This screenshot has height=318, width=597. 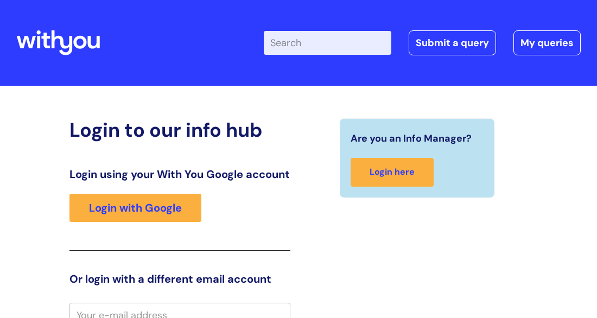 I want to click on a: Submit a query, so click(x=452, y=43).